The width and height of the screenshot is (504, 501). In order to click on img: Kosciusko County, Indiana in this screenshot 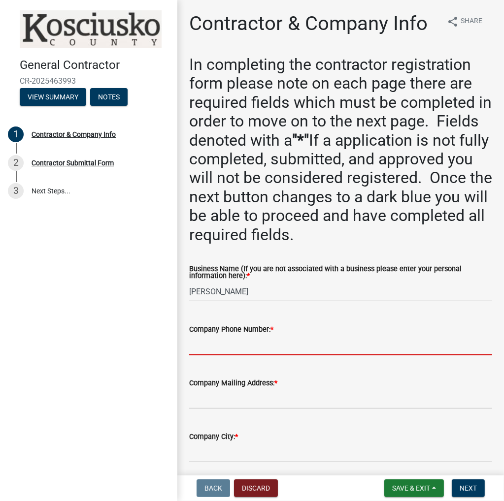, I will do `click(91, 29)`.